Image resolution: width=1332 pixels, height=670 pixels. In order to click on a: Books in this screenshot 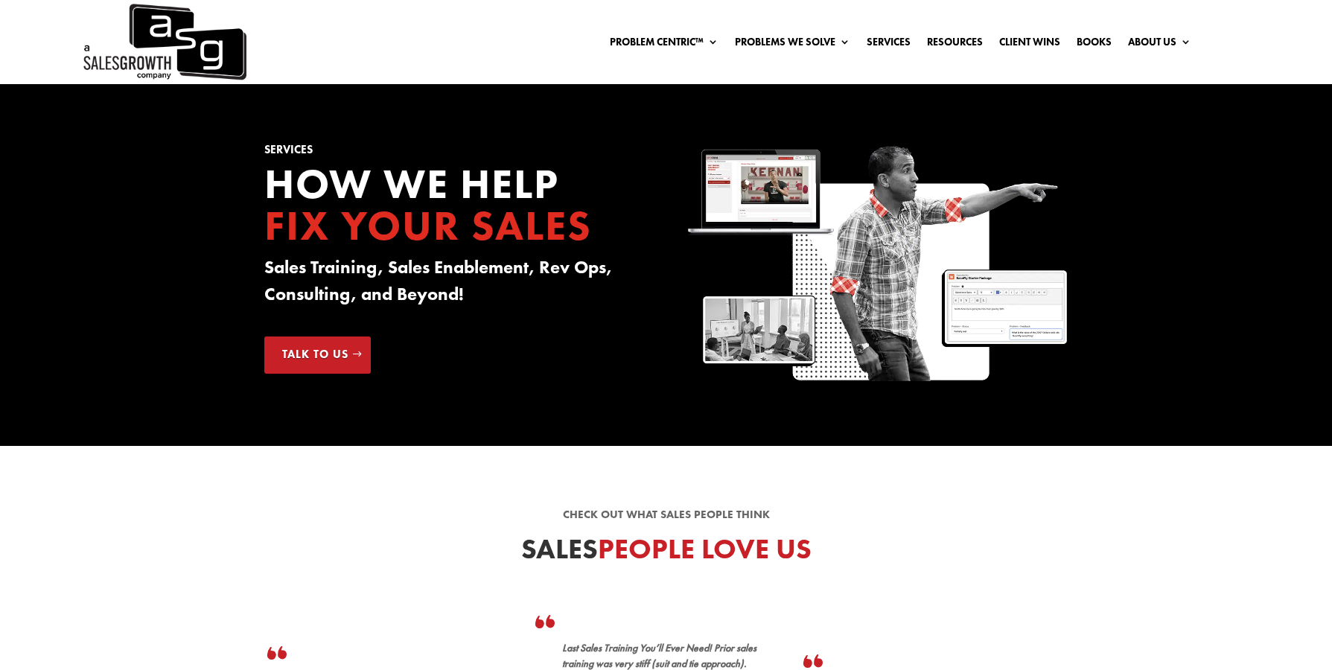, I will do `click(1094, 45)`.